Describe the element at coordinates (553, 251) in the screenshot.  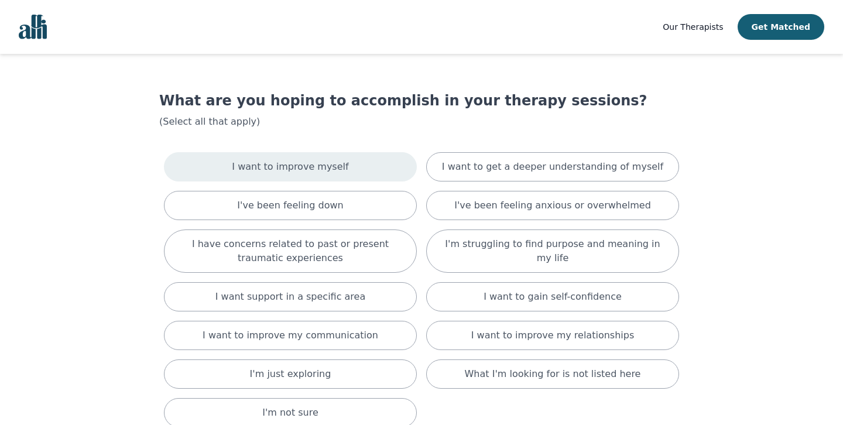
I see `p: I'm struggling to find purpose and meaning in my life` at that location.